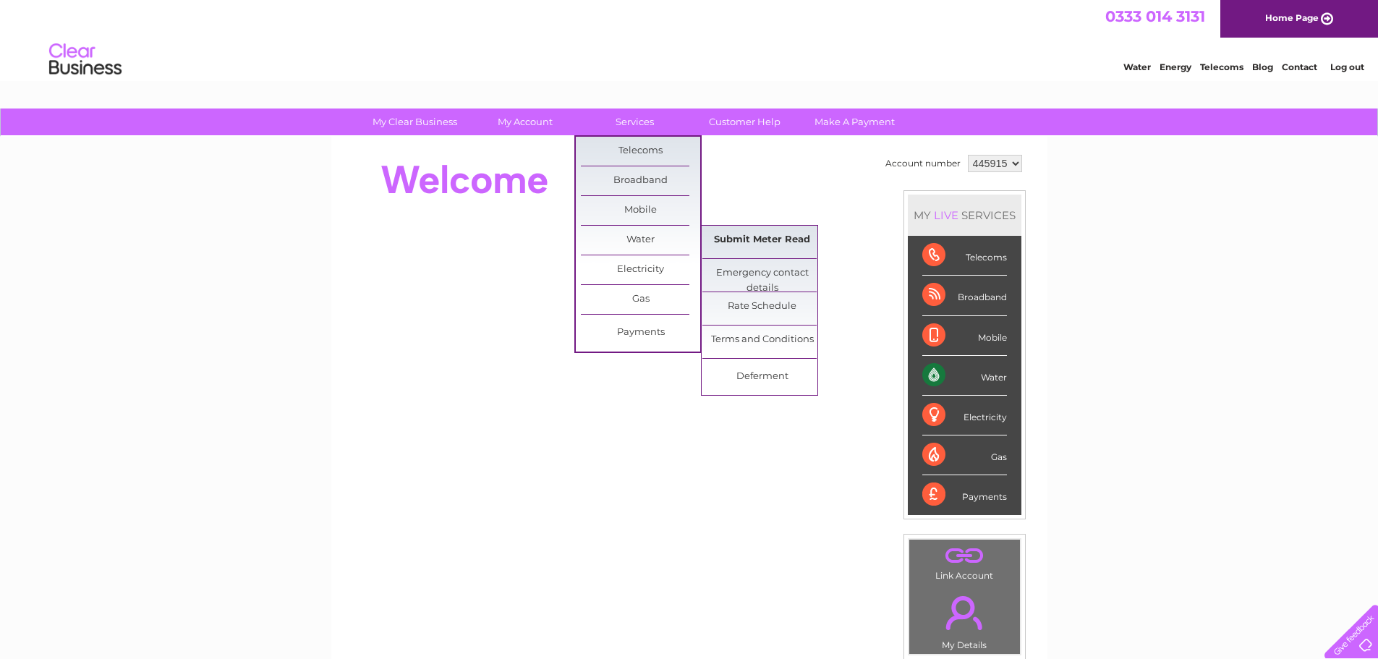 Image resolution: width=1378 pixels, height=659 pixels. Describe the element at coordinates (762, 377) in the screenshot. I see `a: Deferment` at that location.